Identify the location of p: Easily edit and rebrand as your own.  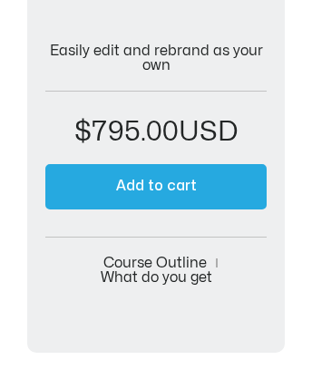
(156, 58).